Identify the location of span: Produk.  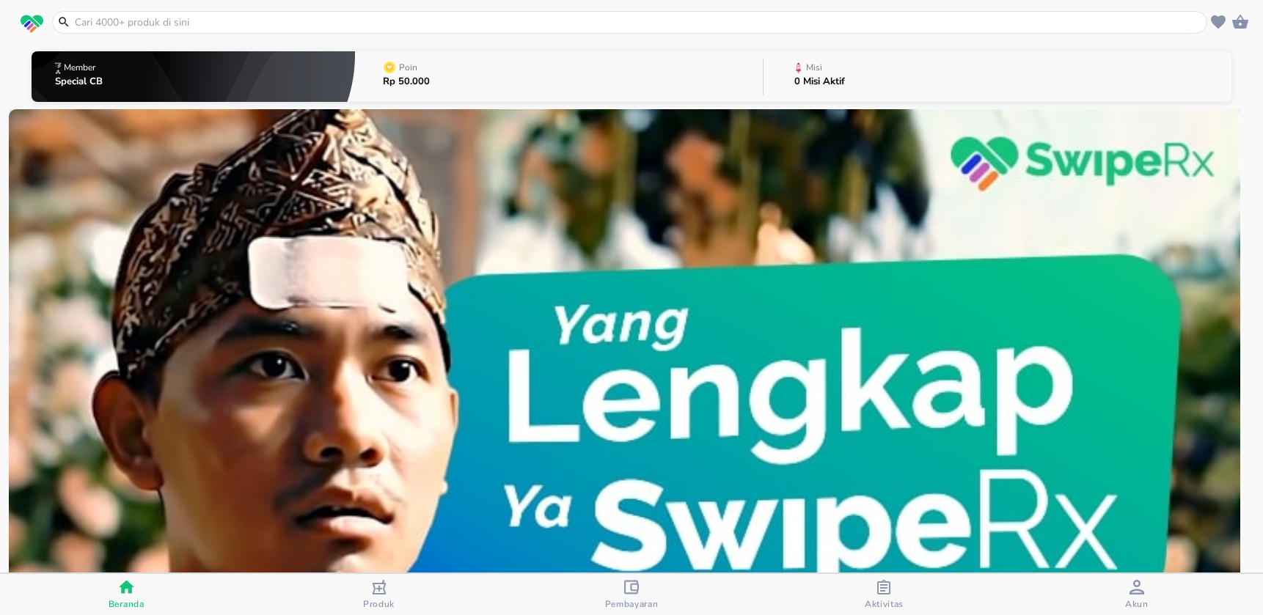
(378, 604).